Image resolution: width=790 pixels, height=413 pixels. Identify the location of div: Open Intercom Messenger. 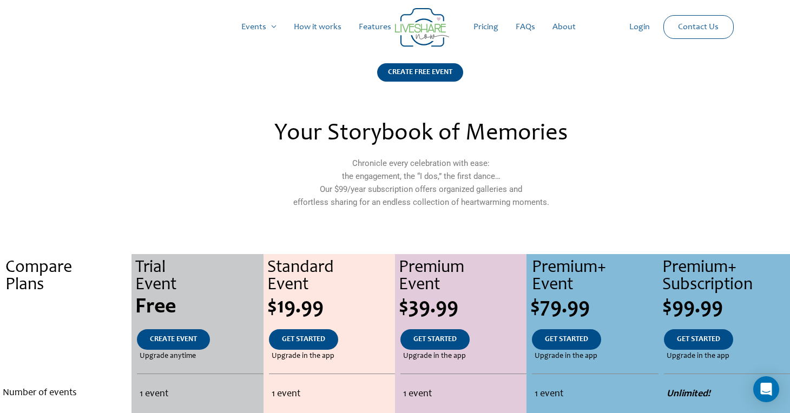
(766, 389).